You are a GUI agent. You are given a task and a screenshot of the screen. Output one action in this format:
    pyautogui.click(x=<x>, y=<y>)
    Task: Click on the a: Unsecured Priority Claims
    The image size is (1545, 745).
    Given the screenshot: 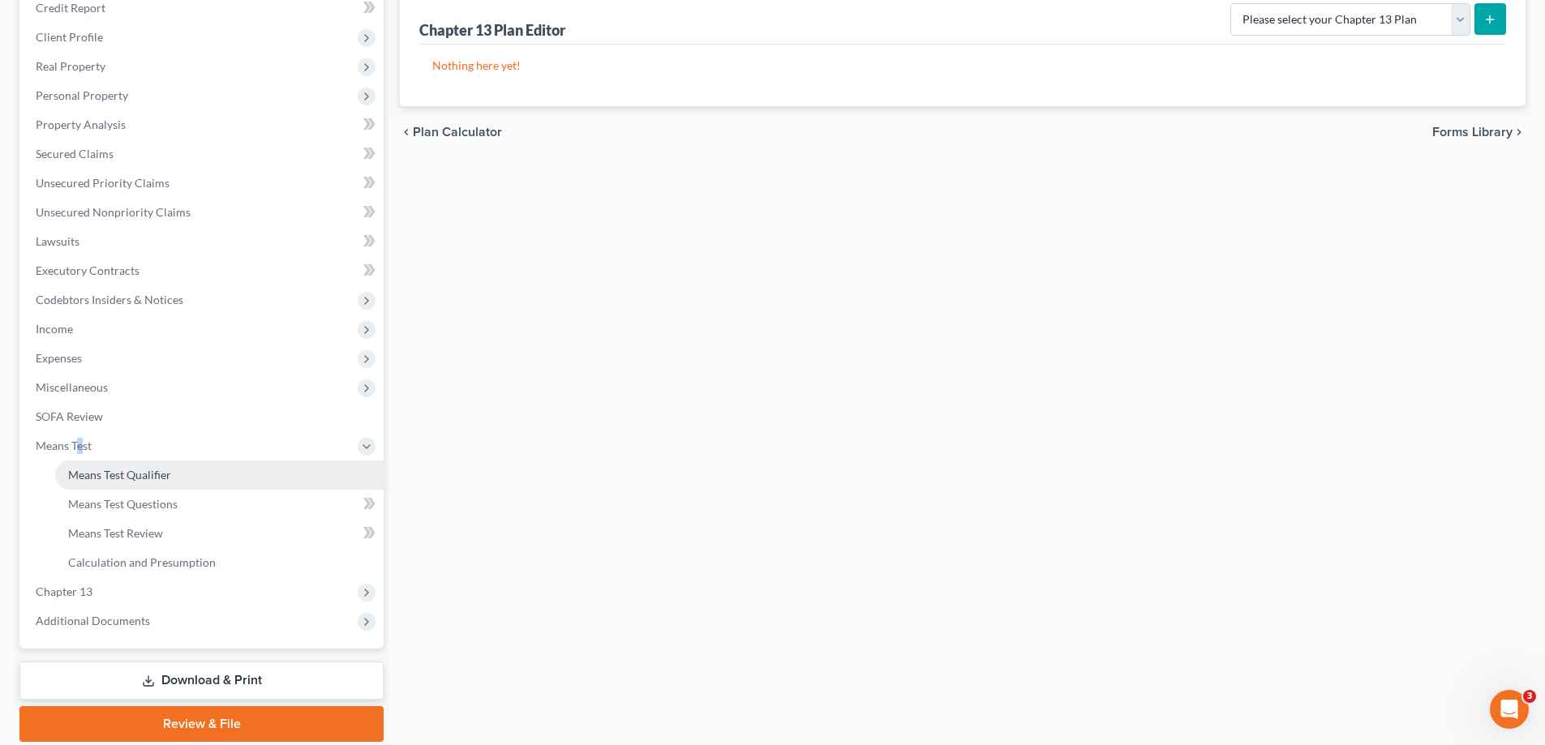 What is the action you would take?
    pyautogui.click(x=203, y=183)
    